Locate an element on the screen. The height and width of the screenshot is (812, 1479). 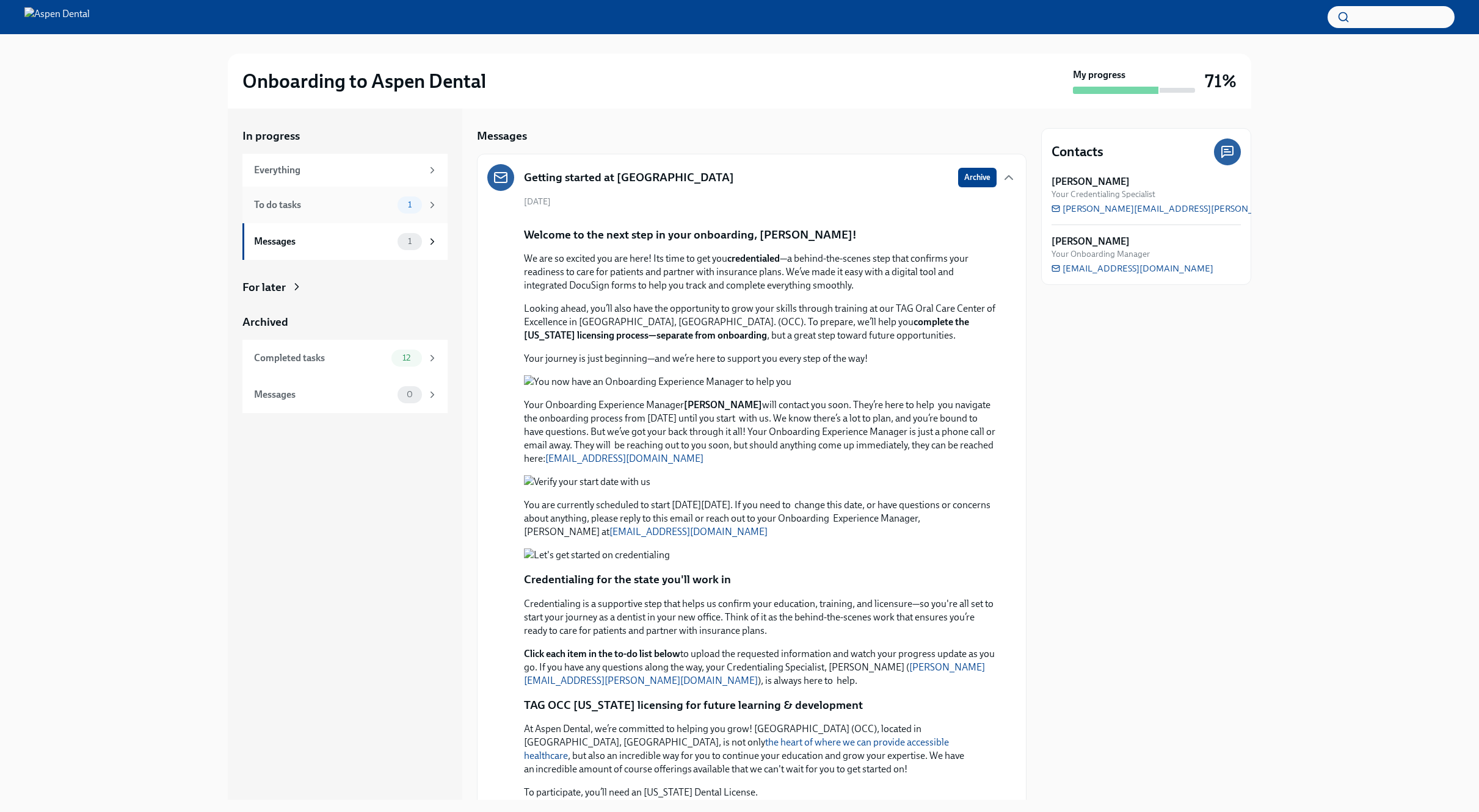
strong: Click each item in the to-do list below is located at coordinates (602, 654).